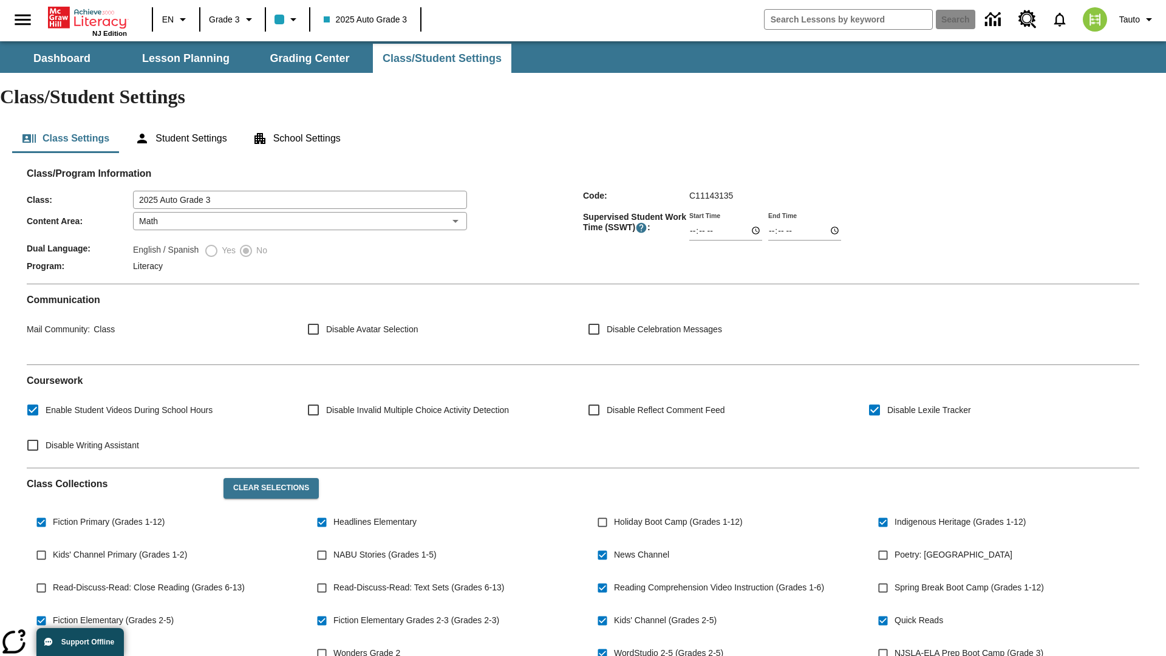  I want to click on span: Lesson Planning, so click(186, 58).